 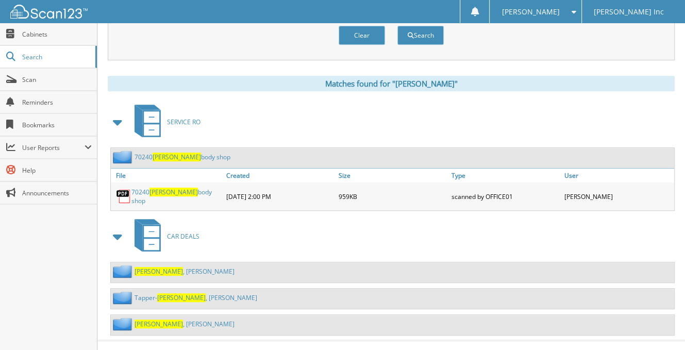 I want to click on img: PDF.png, so click(x=124, y=196).